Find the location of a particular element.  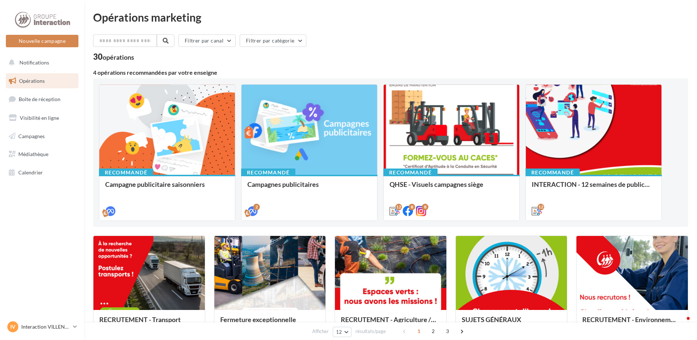

button: 12 is located at coordinates (342, 332).